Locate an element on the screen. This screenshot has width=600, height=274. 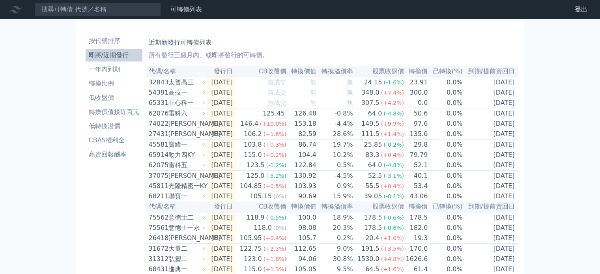
li: 高賣回報酬率 is located at coordinates (114, 155).